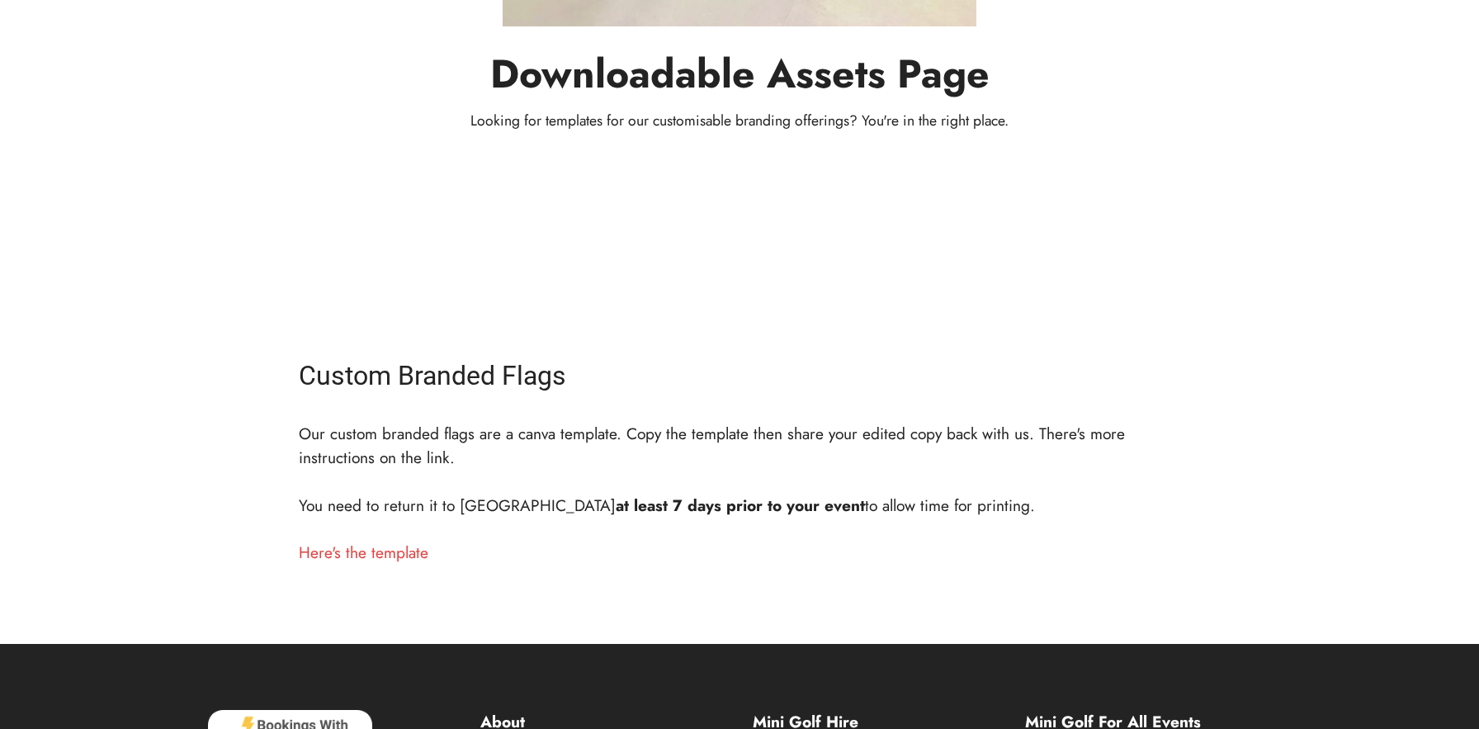 The width and height of the screenshot is (1479, 729). Describe the element at coordinates (363, 552) in the screenshot. I see `a: Here's the template` at that location.